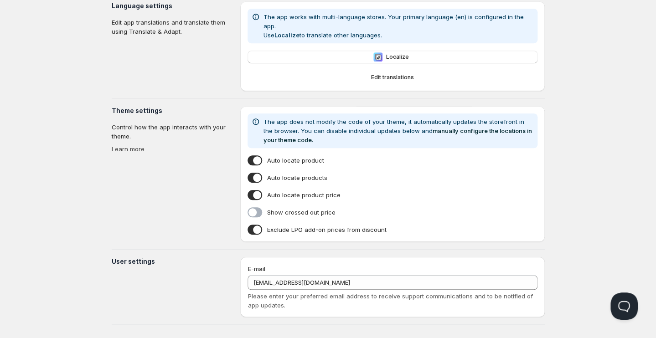  What do you see at coordinates (378, 57) in the screenshot?
I see `img: Localize` at bounding box center [378, 57].